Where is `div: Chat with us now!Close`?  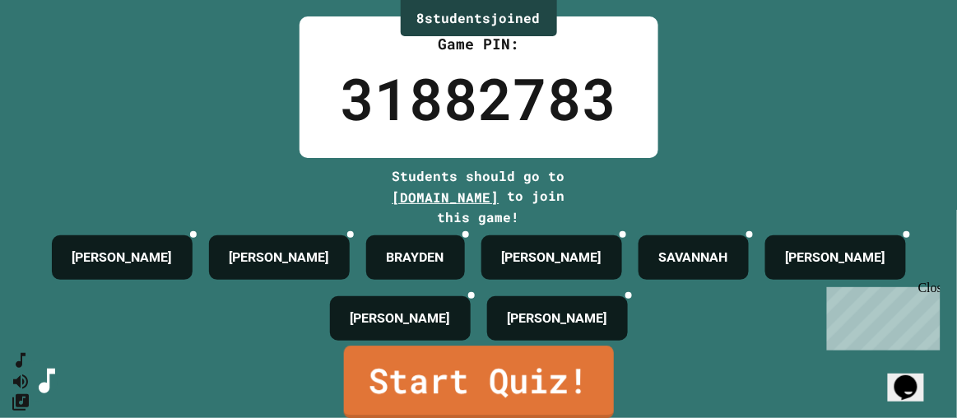
div: Chat with us now!Close is located at coordinates (60, 55).